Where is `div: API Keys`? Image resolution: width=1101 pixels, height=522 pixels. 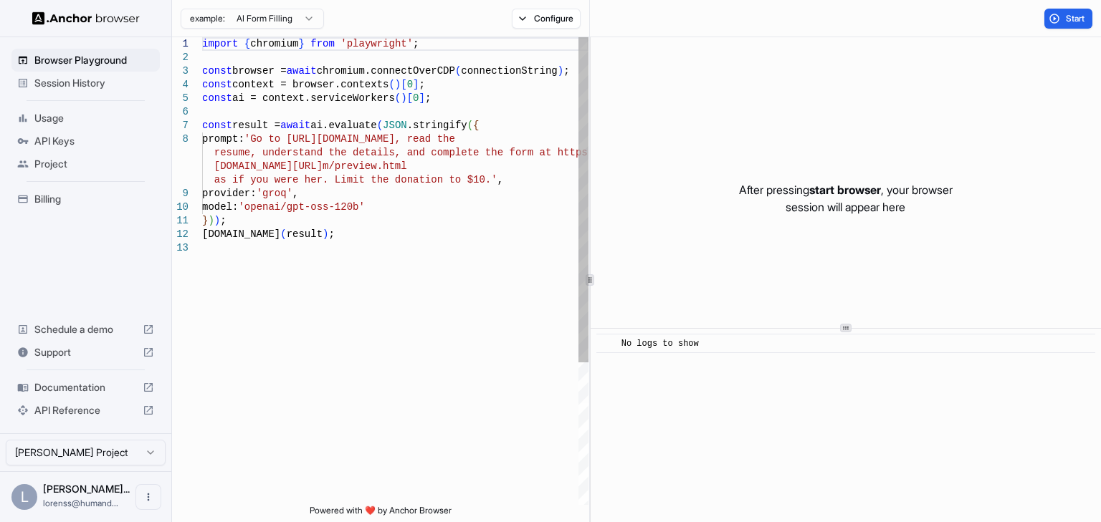
div: API Keys is located at coordinates (85, 141).